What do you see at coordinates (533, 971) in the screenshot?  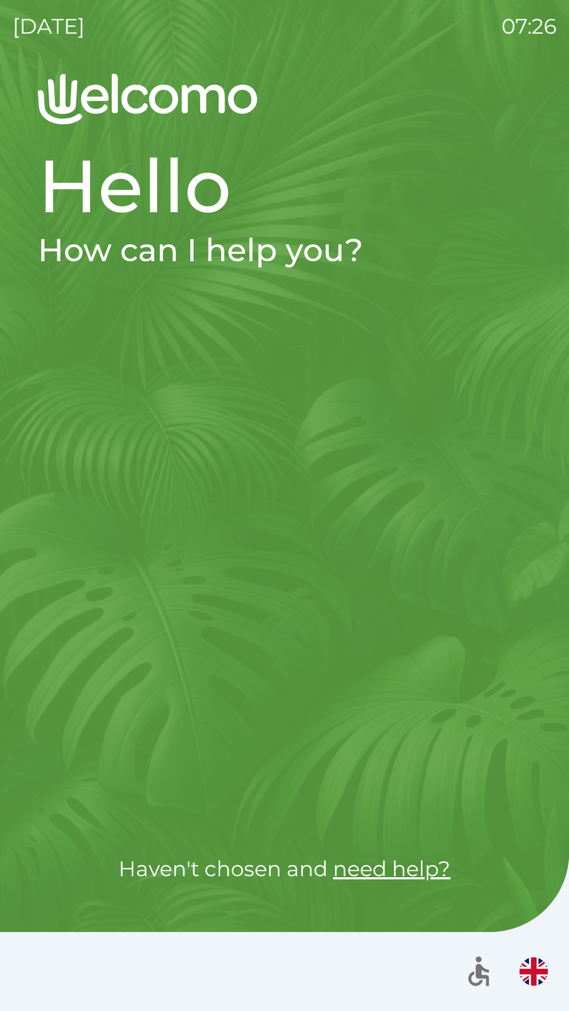 I see `img: en flag` at bounding box center [533, 971].